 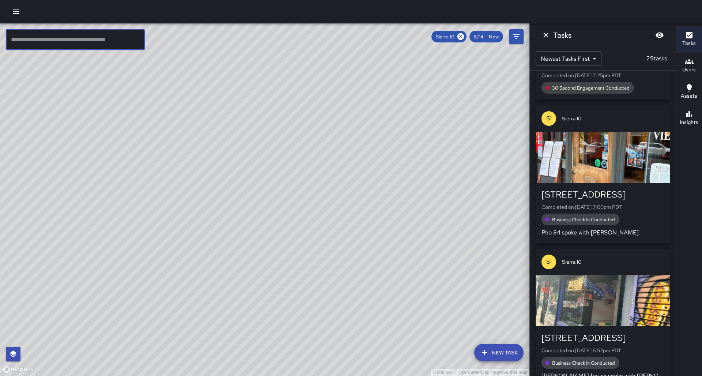 What do you see at coordinates (516, 37) in the screenshot?
I see `button: Filters` at bounding box center [516, 37].